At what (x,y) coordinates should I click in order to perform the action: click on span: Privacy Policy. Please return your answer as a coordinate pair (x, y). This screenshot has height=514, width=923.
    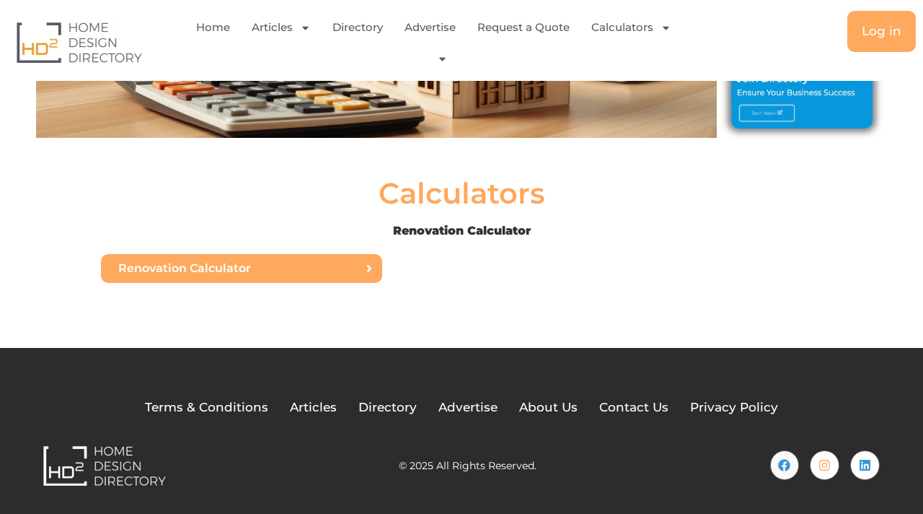
    Looking at the image, I should click on (734, 407).